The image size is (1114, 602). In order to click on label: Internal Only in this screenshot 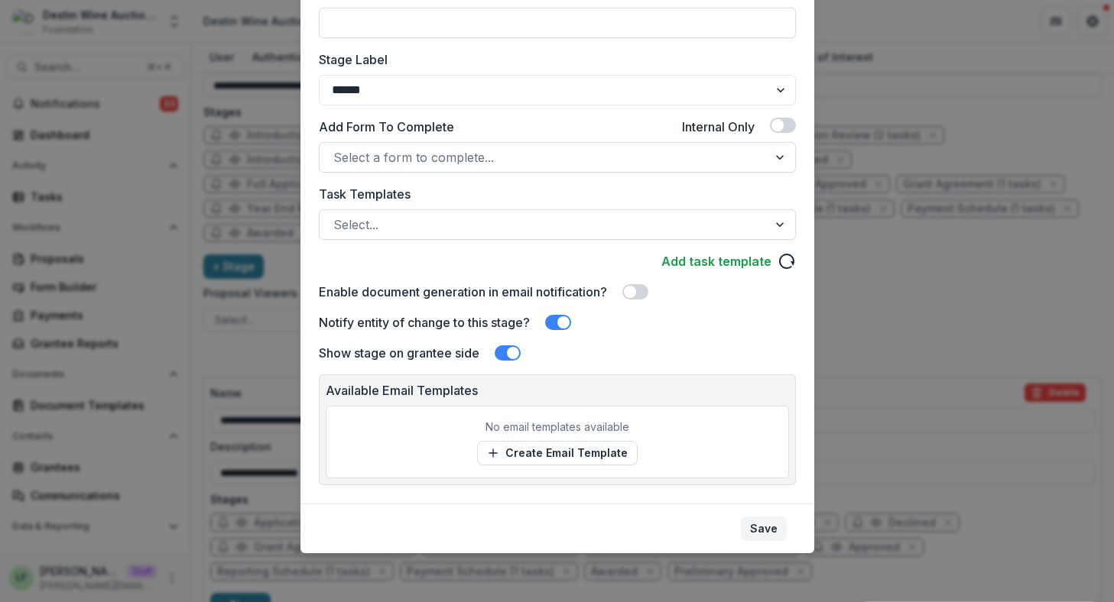, I will do `click(718, 127)`.